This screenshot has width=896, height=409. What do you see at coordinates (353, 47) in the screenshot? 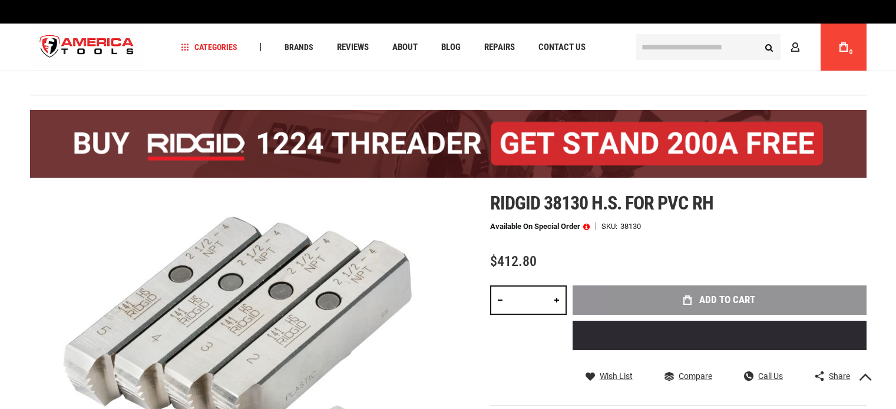
I see `span: Reviews` at bounding box center [353, 47].